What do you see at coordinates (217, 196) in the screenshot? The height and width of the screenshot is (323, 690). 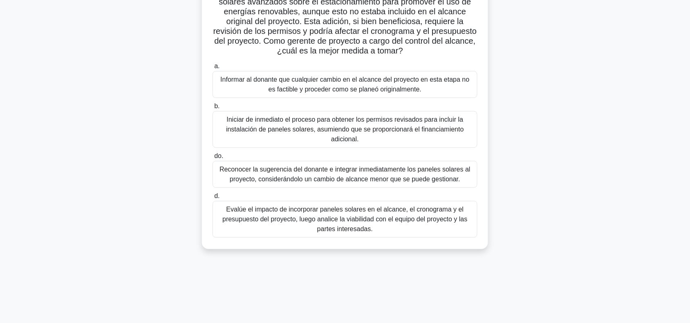 I see `font: d.` at bounding box center [217, 196].